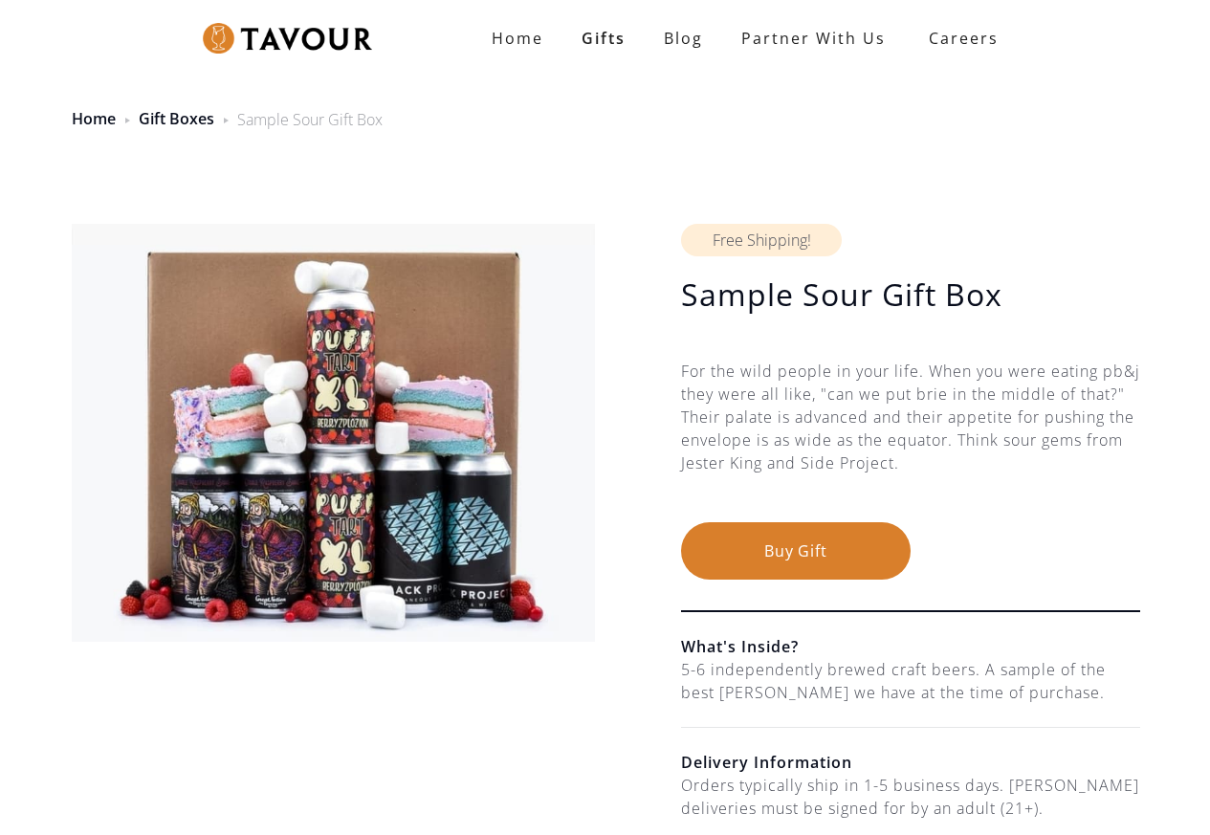 This screenshot has width=1210, height=835. Describe the element at coordinates (683, 38) in the screenshot. I see `a: Blog` at that location.